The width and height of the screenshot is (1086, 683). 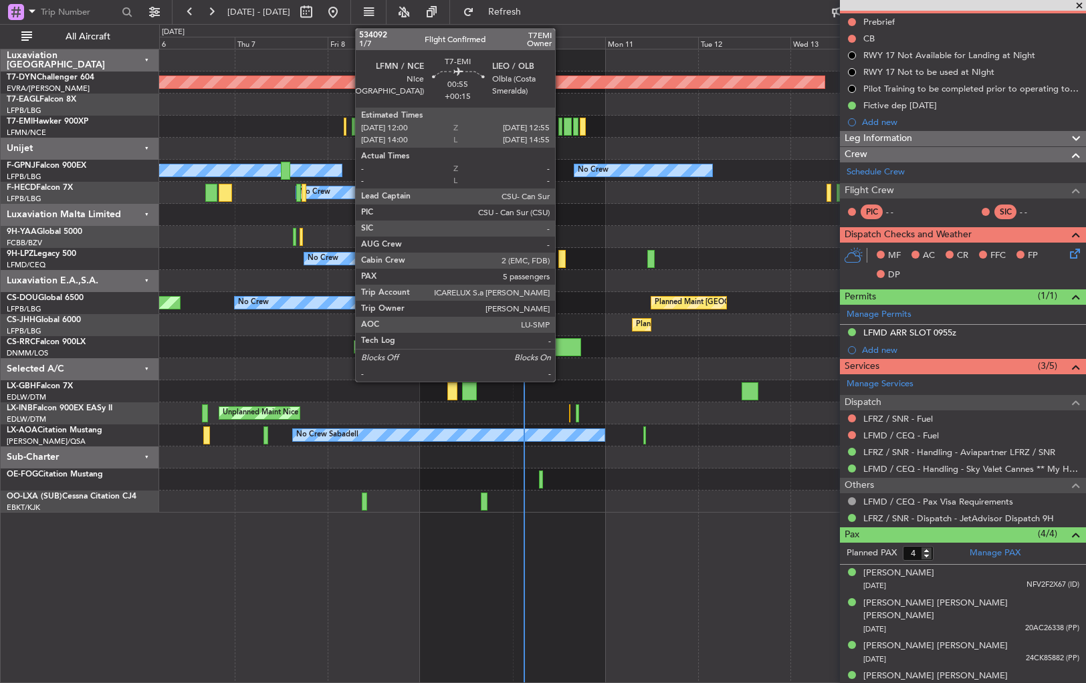 I want to click on a: OO-LXA (SUB)Cessna Citation CJ4, so click(x=72, y=497).